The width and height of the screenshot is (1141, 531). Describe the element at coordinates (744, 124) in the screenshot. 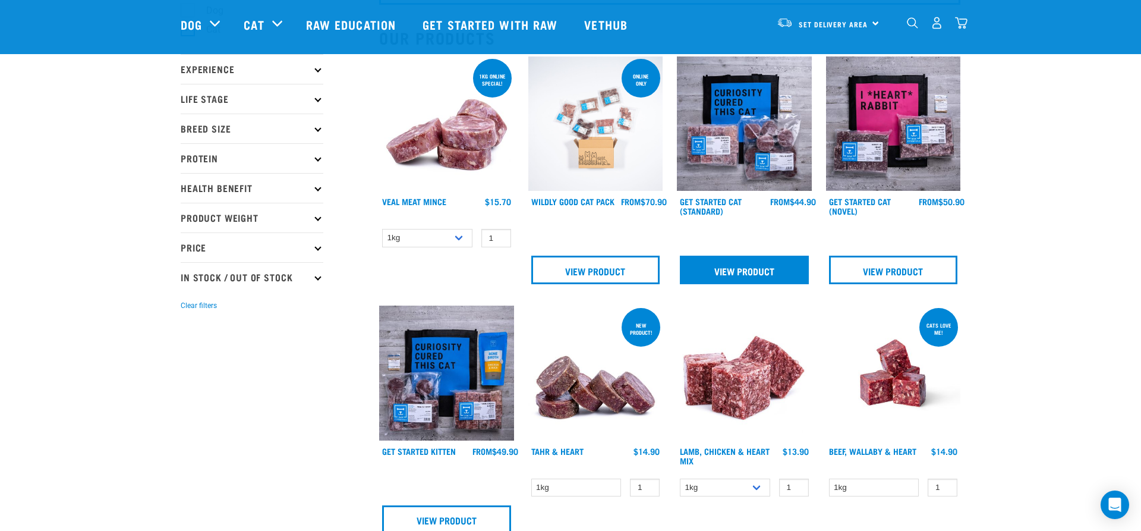

I see `img: Assortment Of Raw Essential Products For Cats Including, Blue And Black Tote Bag With "Curiosity ...` at that location.